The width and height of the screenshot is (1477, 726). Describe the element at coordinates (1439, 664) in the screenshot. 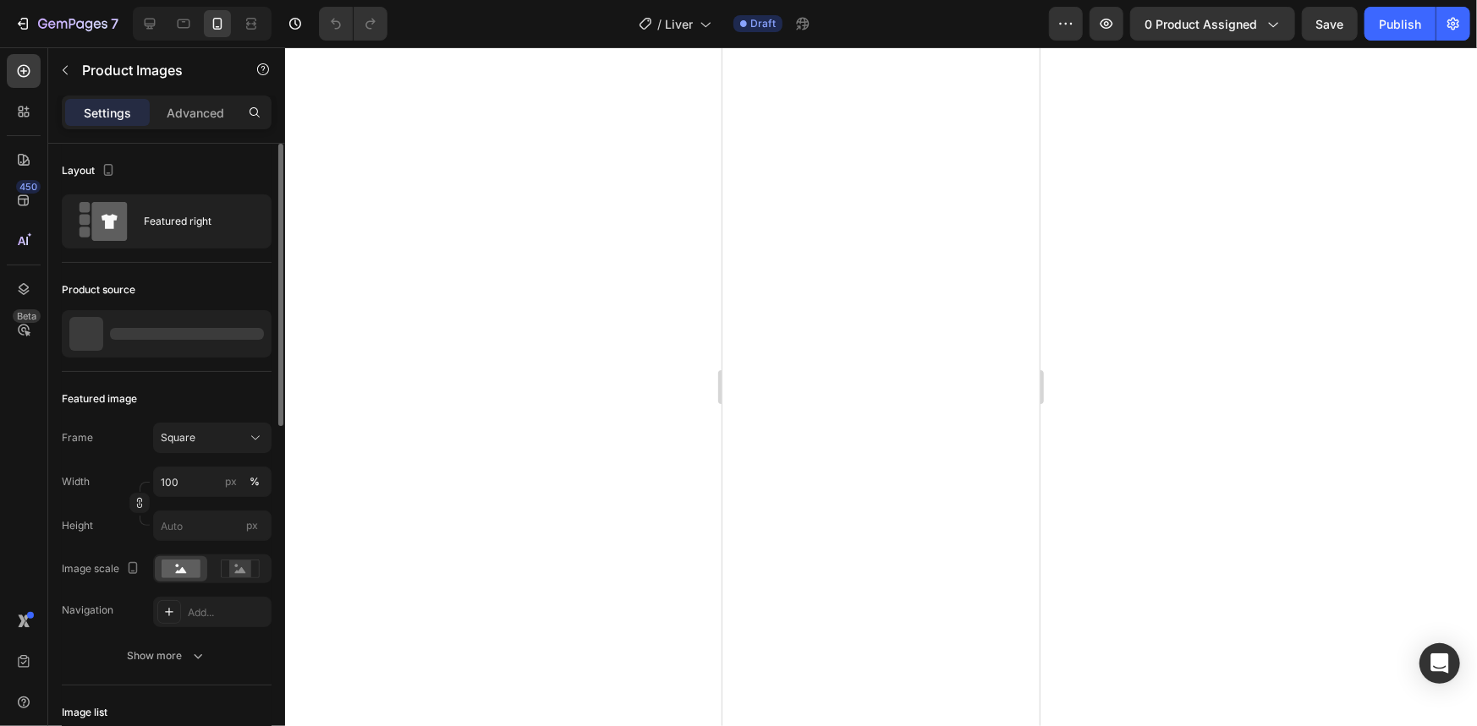

I see `div: Open Intercom Messenger` at that location.